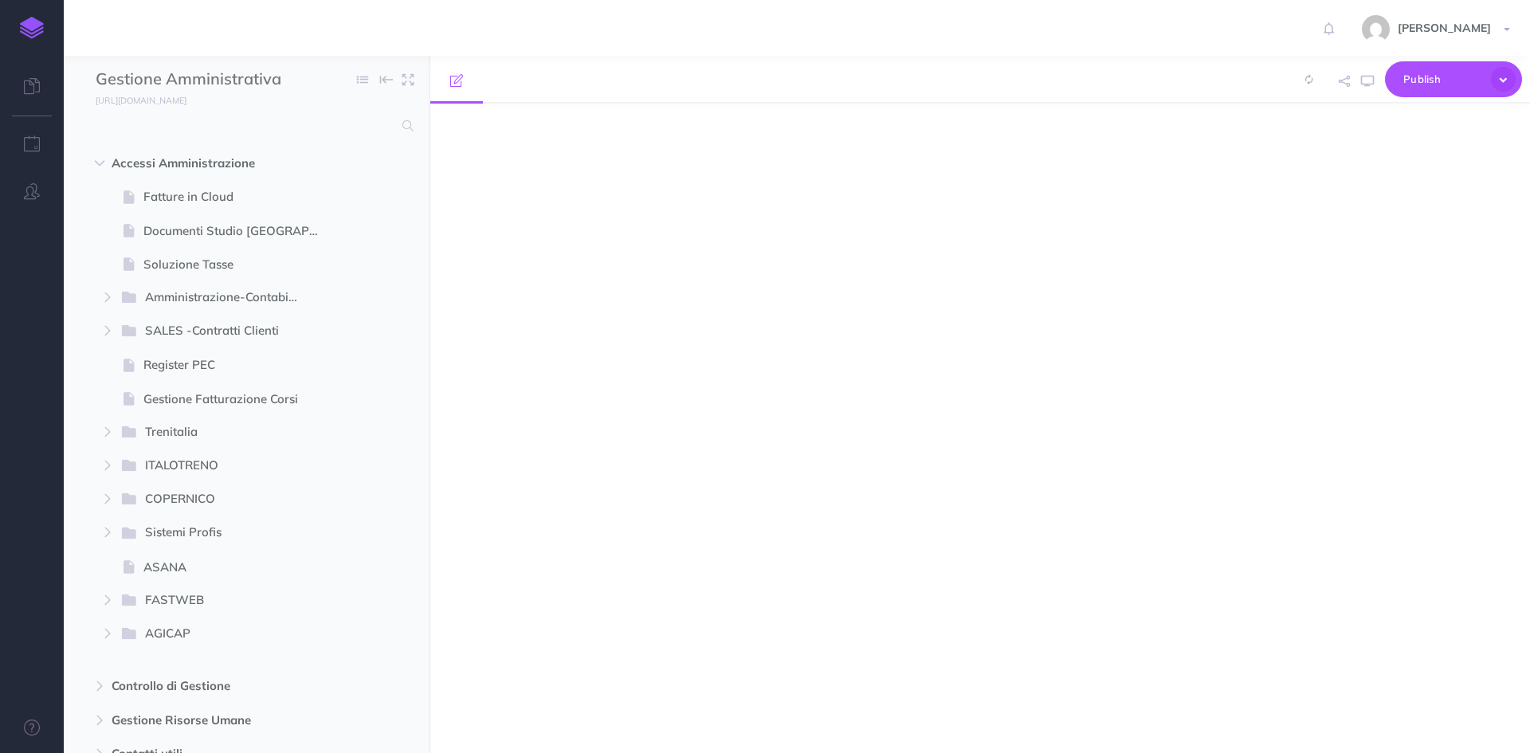 Image resolution: width=1530 pixels, height=753 pixels. I want to click on input: Documentation Name, so click(189, 80).